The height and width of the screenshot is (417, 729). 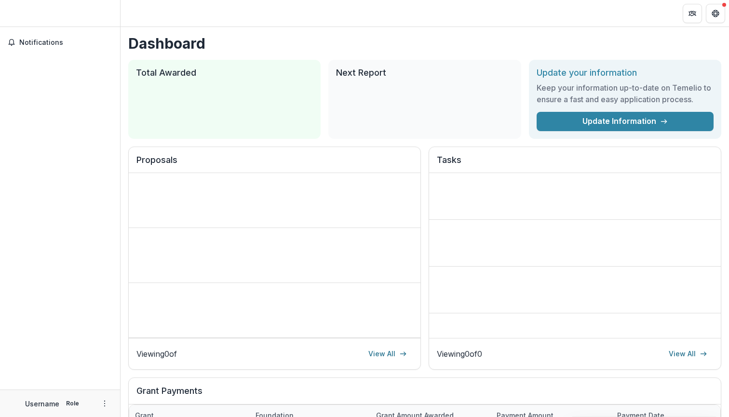 What do you see at coordinates (42, 404) in the screenshot?
I see `p: Username` at bounding box center [42, 404].